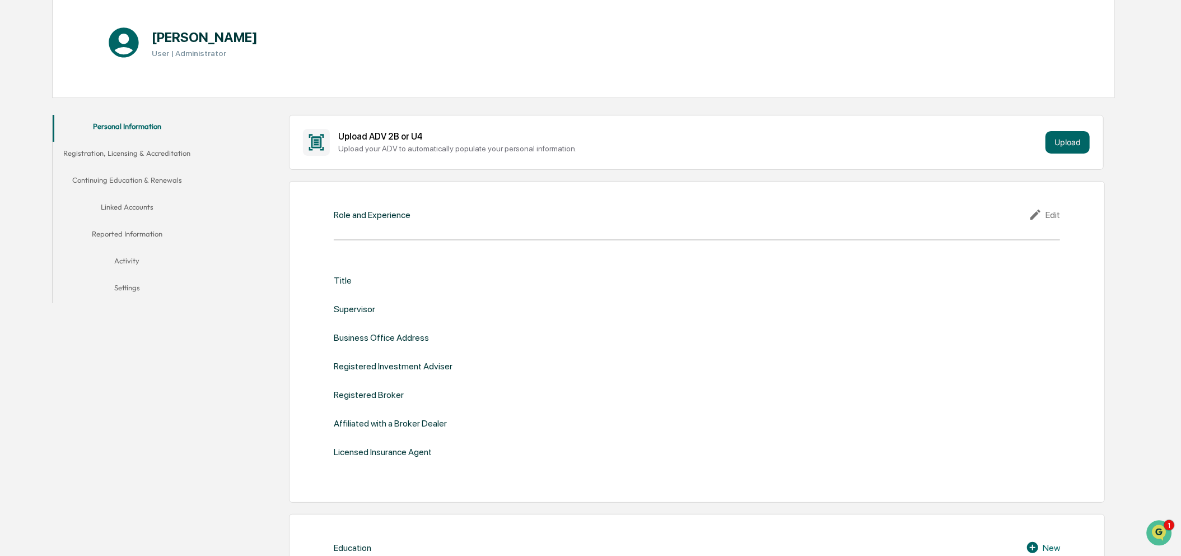  I want to click on button: Settings, so click(127, 290).